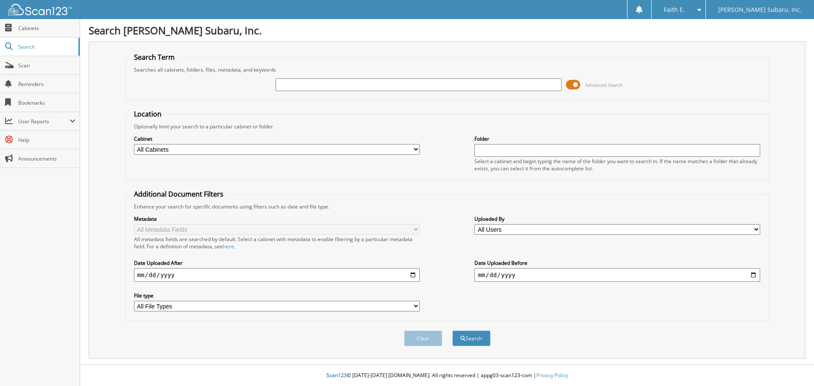 Image resolution: width=814 pixels, height=386 pixels. I want to click on label: Date Uploaded Before, so click(617, 263).